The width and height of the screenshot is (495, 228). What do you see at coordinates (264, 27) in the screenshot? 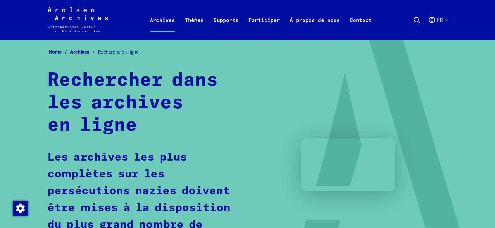
I see `a: Participer` at bounding box center [264, 27].